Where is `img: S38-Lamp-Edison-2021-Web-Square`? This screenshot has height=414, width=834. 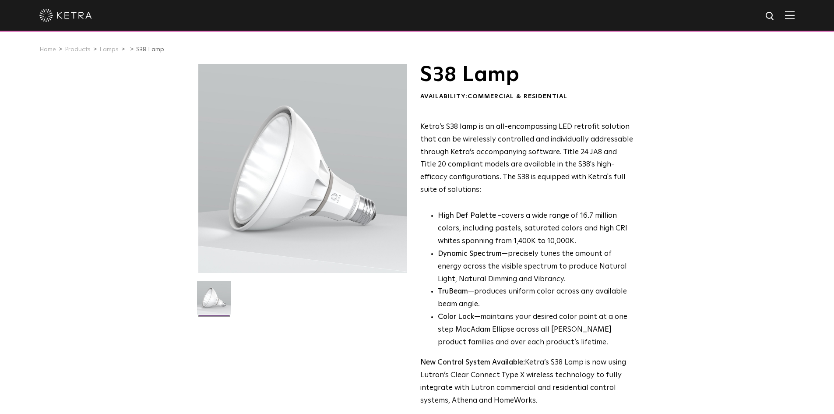
img: S38-Lamp-Edison-2021-Web-Square is located at coordinates (214, 301).